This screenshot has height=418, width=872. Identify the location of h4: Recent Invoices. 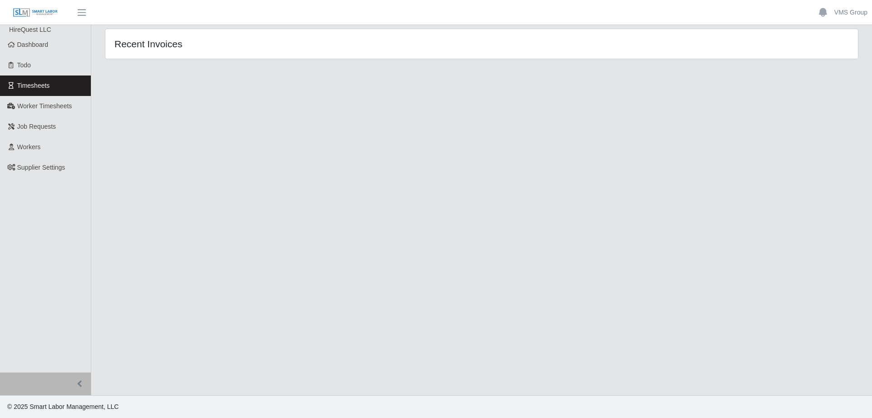
(264, 44).